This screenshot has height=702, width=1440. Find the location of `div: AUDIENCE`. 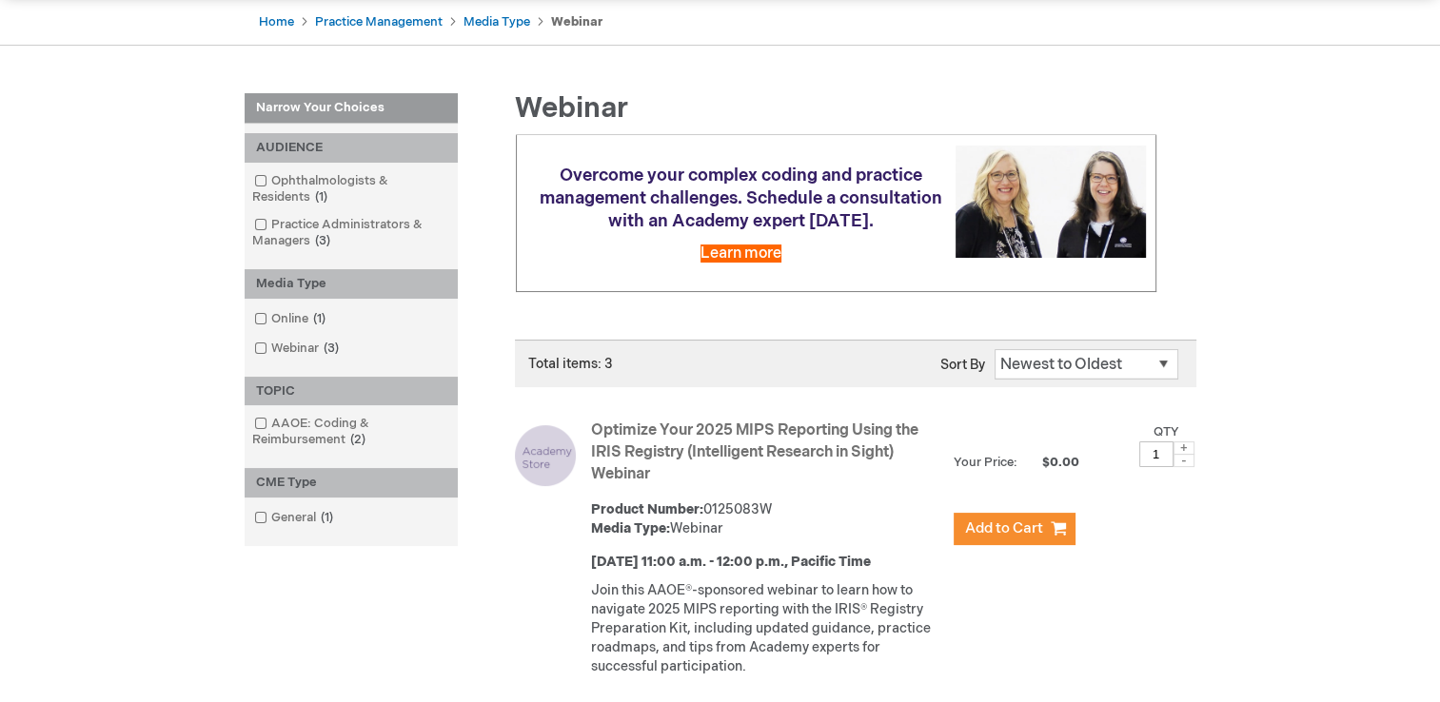

div: AUDIENCE is located at coordinates (351, 148).